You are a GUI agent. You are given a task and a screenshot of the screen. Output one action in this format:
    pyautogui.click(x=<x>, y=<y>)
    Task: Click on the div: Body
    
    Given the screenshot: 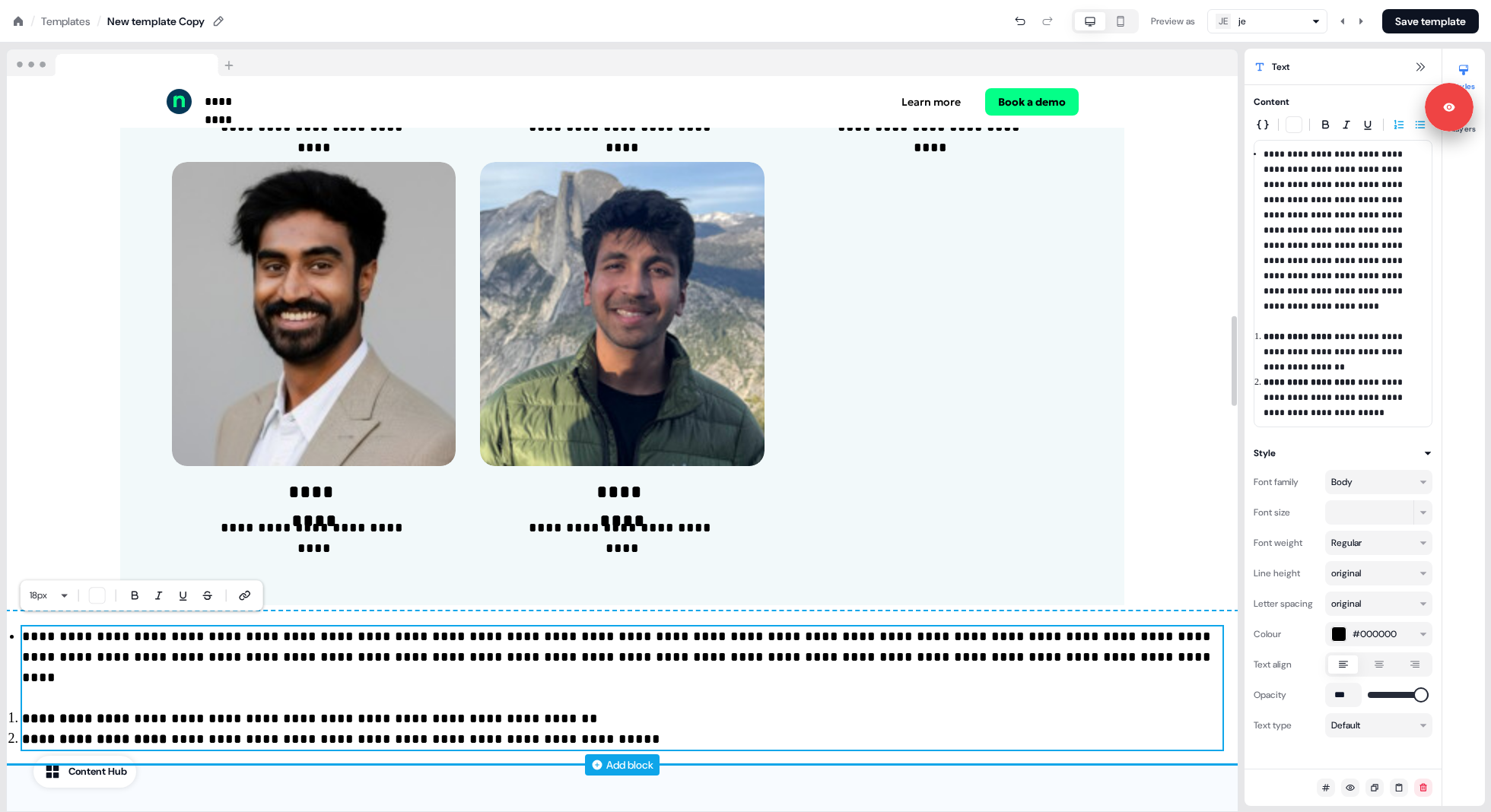 What is the action you would take?
    pyautogui.click(x=1373, y=482)
    